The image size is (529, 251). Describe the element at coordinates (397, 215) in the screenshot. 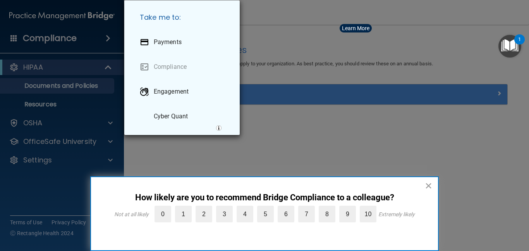

I see `div: Extremely likely` at that location.